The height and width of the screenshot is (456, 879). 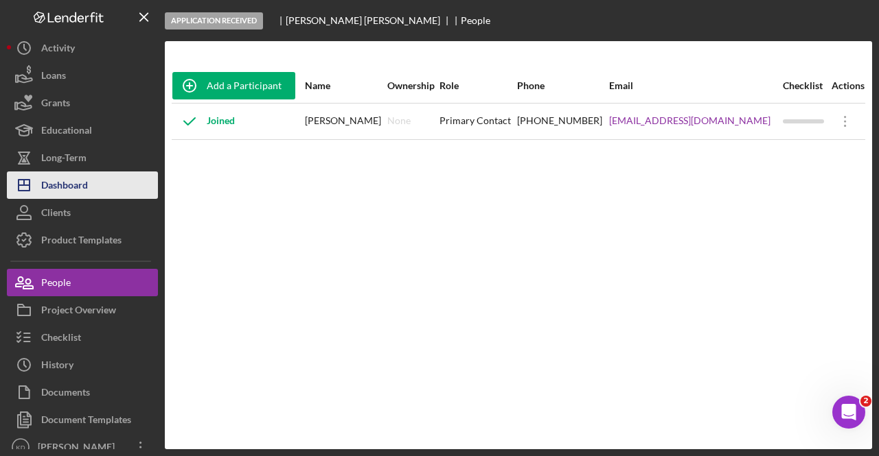 I want to click on div: Activity, so click(x=58, y=49).